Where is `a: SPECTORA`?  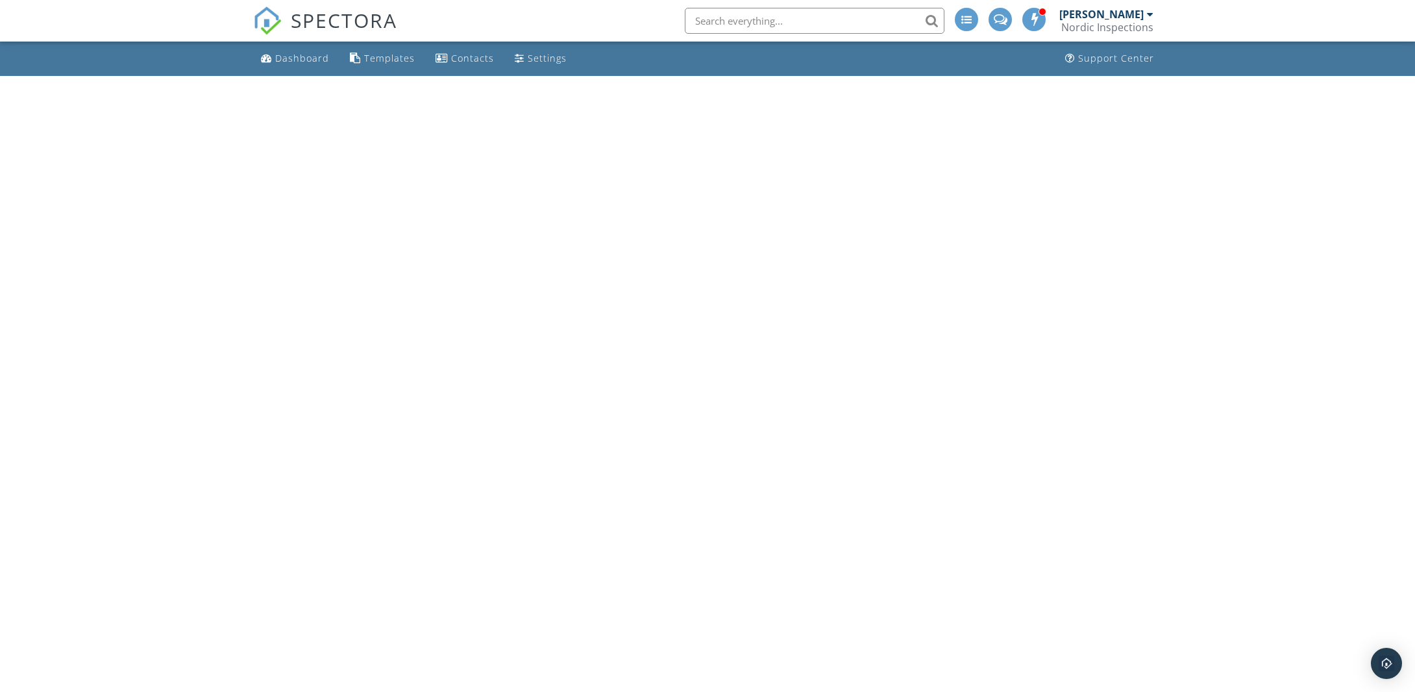 a: SPECTORA is located at coordinates (325, 31).